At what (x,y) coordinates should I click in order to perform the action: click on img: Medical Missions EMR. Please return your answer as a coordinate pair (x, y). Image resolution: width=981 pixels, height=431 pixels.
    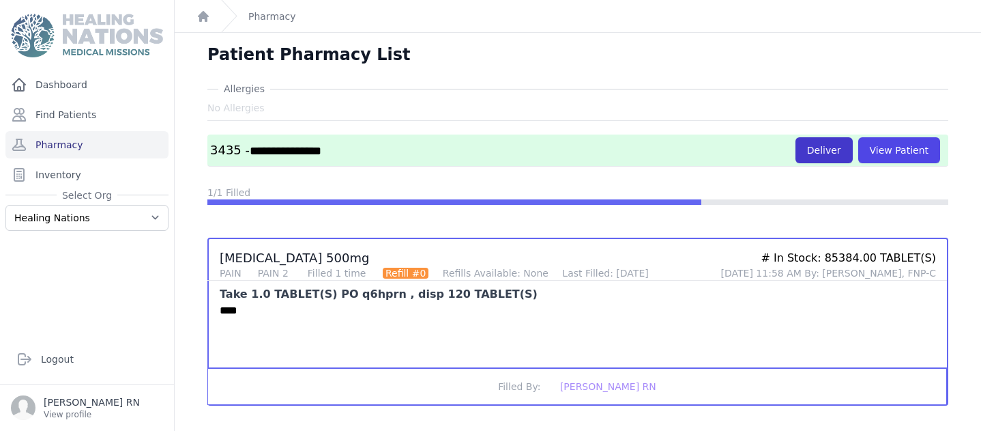
    Looking at the image, I should click on (87, 35).